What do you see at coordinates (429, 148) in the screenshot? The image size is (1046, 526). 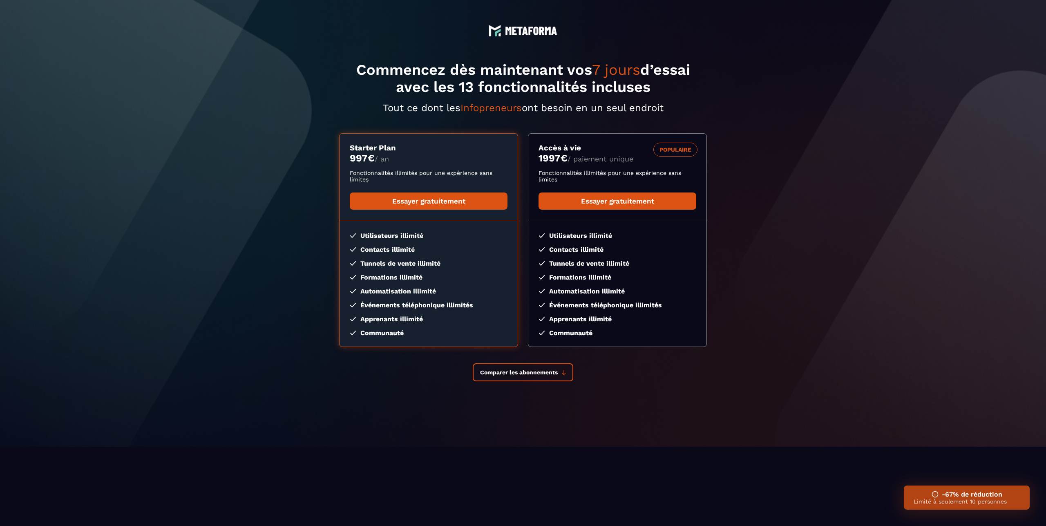 I see `h3: Starter Plan` at bounding box center [429, 148].